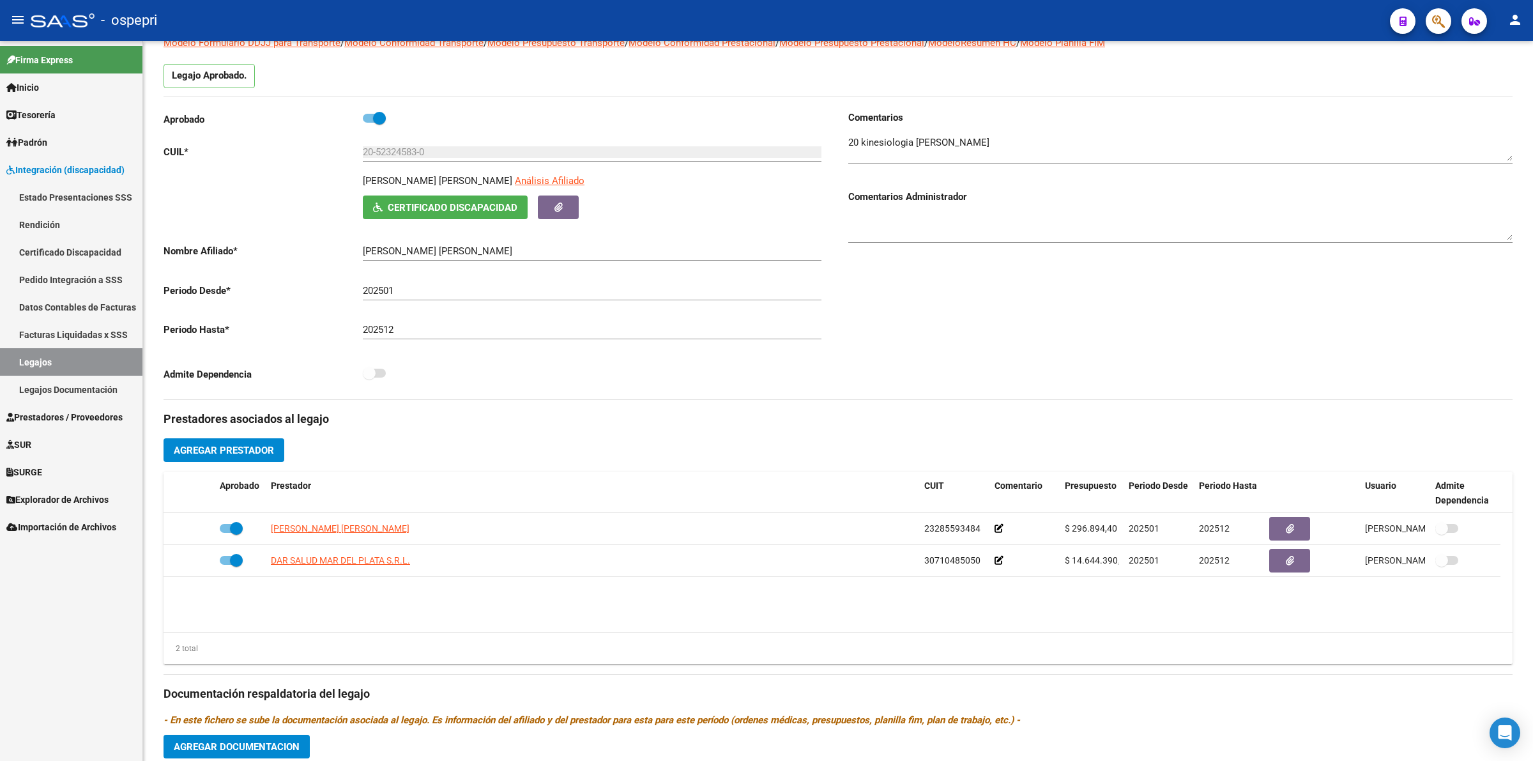 The height and width of the screenshot is (761, 1533). I want to click on span: Firma Express, so click(40, 60).